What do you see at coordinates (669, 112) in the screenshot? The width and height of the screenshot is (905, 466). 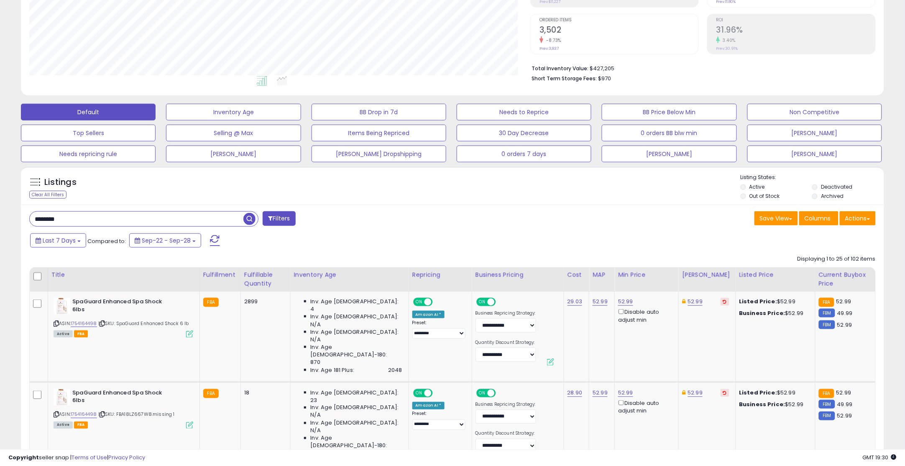 I see `button: BB Price Below Min` at bounding box center [669, 112].